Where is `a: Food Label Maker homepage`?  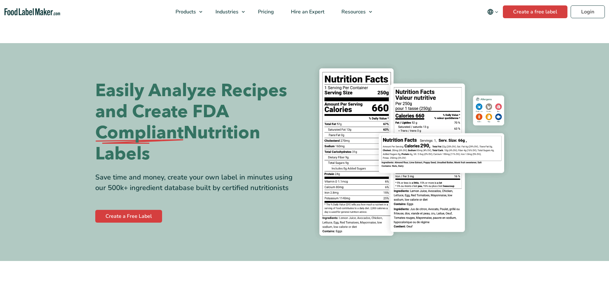 a: Food Label Maker homepage is located at coordinates (32, 12).